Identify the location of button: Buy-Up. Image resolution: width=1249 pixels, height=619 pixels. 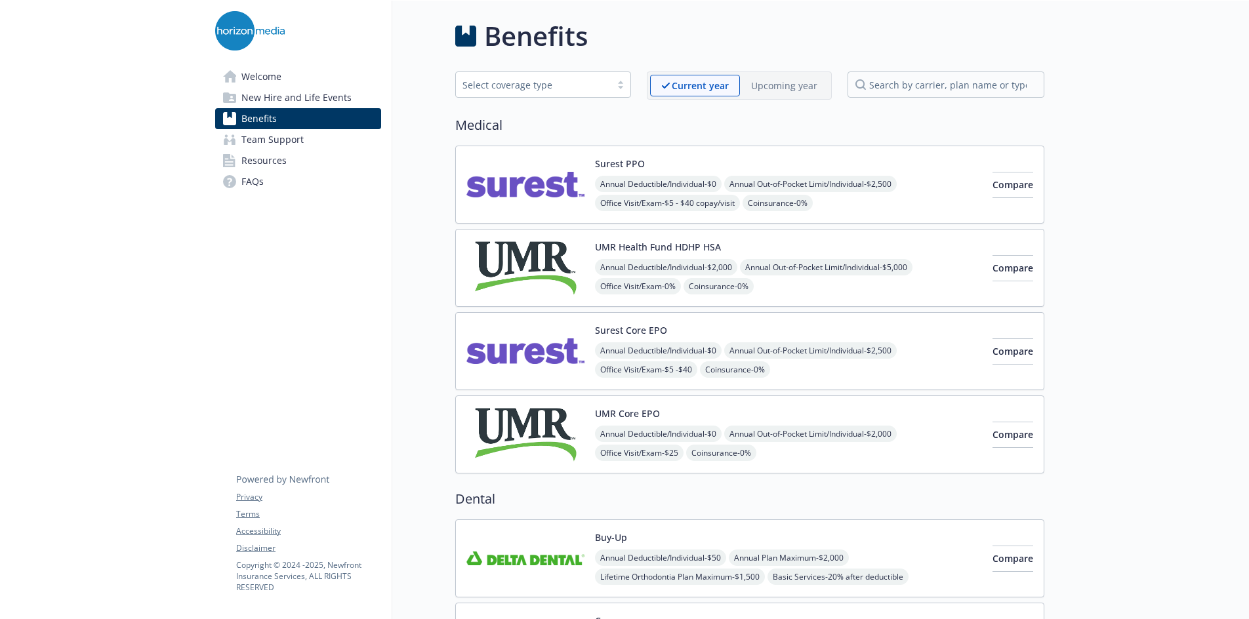
(611, 537).